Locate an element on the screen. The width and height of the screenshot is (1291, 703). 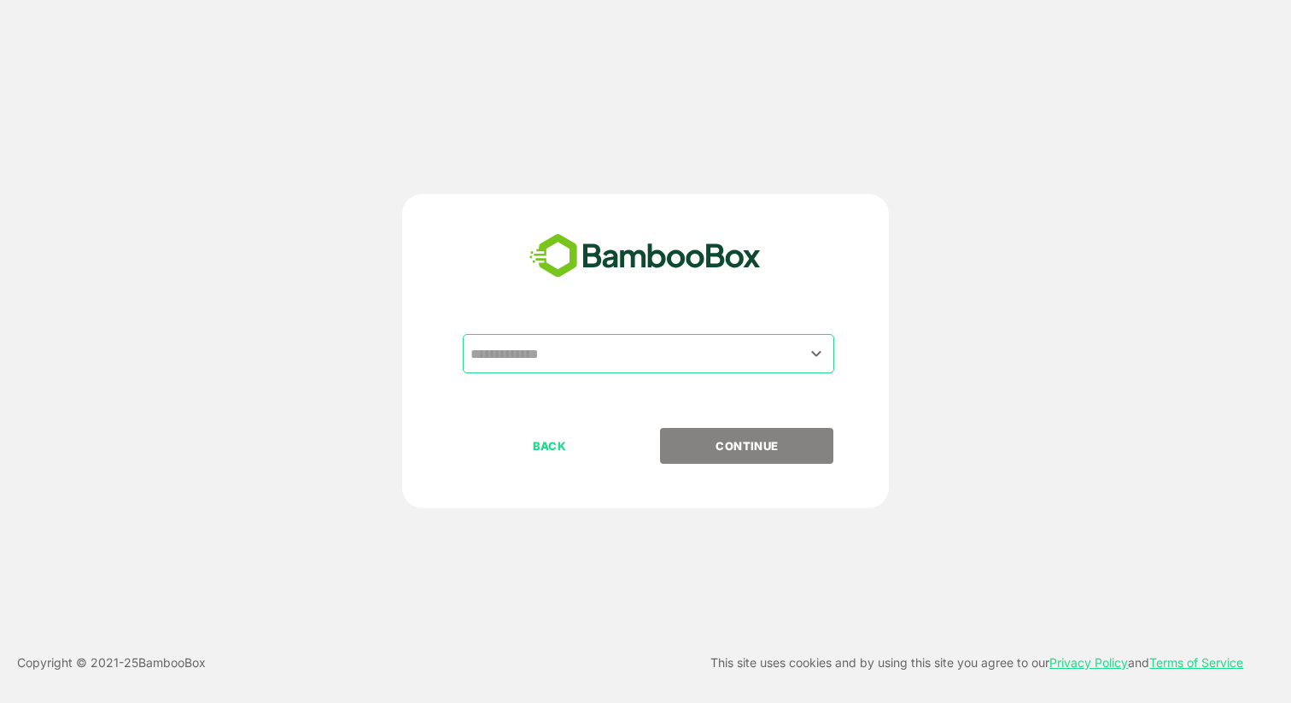
button: BACK is located at coordinates (549, 446).